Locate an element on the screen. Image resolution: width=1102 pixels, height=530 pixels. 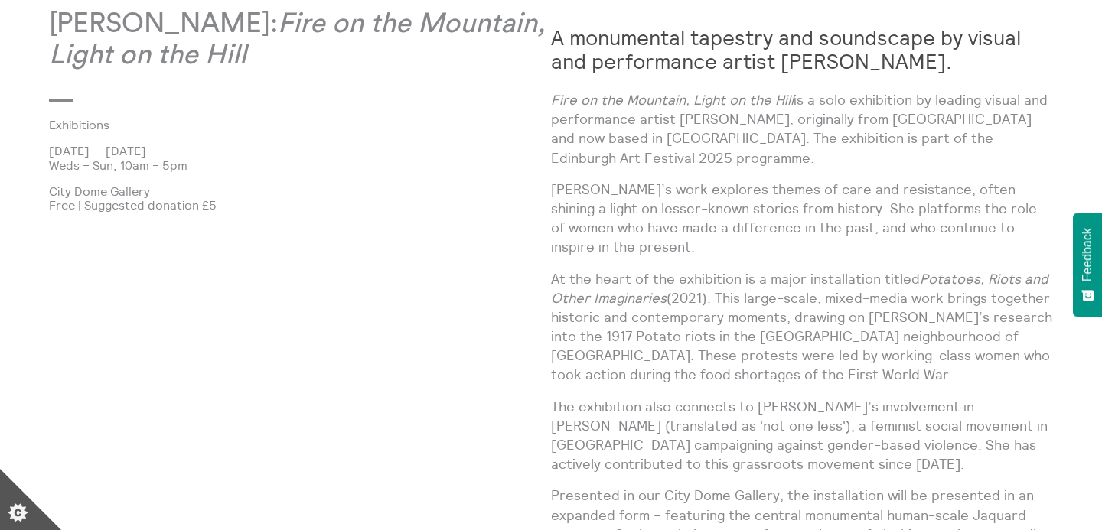
p: Free | Suggested donation £5 is located at coordinates (300, 205).